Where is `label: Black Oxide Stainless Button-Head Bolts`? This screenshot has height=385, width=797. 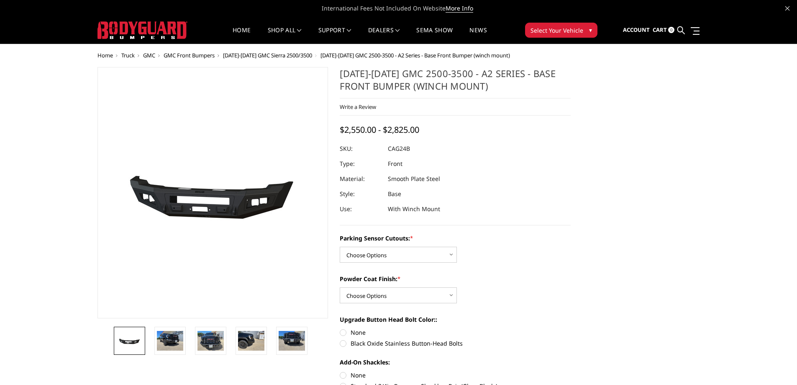
label: Black Oxide Stainless Button-Head Bolts is located at coordinates (455, 343).